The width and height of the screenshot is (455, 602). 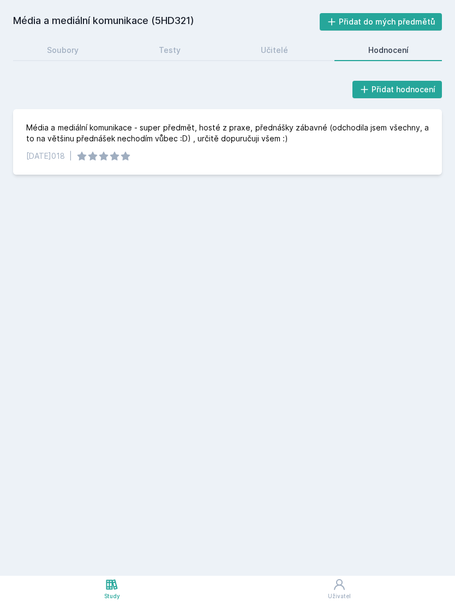 I want to click on div: Učitelé, so click(x=275, y=50).